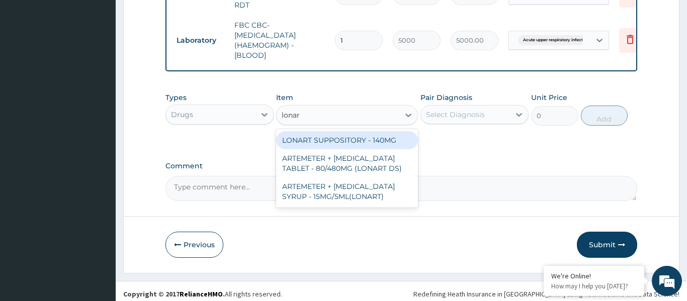 The height and width of the screenshot is (301, 687). What do you see at coordinates (285, 98) in the screenshot?
I see `label: Item` at bounding box center [285, 98].